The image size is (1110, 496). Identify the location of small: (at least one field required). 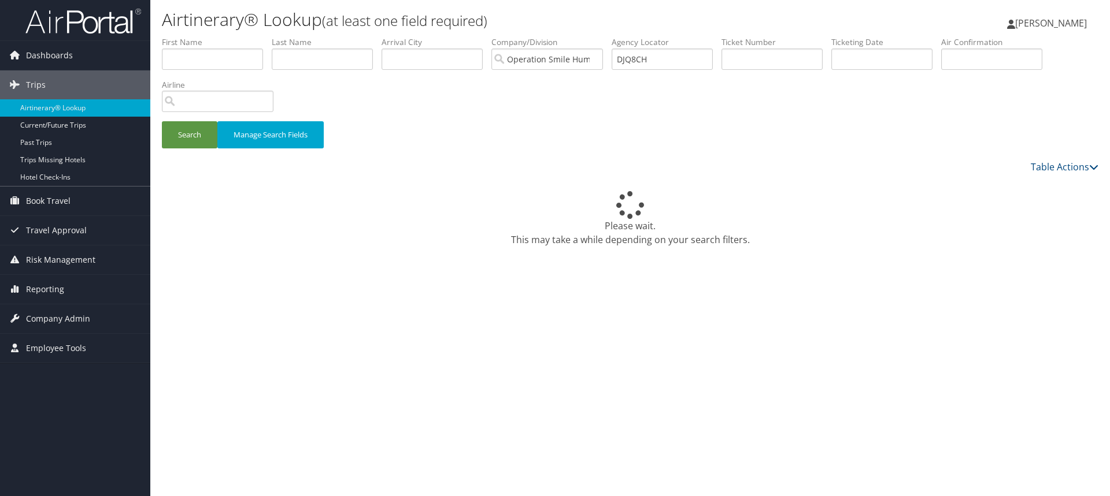
(405, 20).